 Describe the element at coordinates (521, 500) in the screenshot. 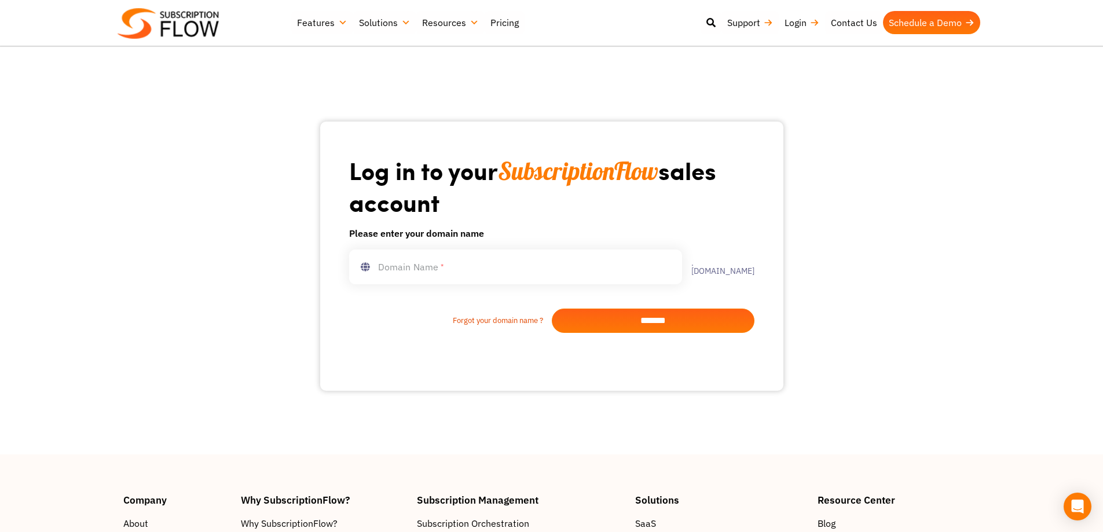

I see `h4: Subscription Management` at that location.